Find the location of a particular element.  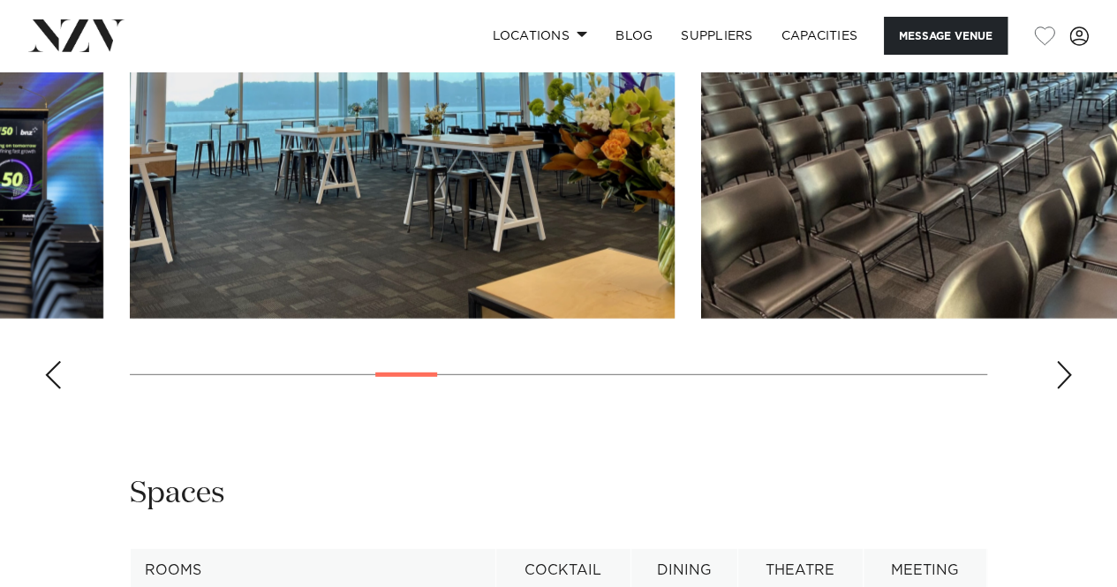

h2: Spaces is located at coordinates (178, 494).